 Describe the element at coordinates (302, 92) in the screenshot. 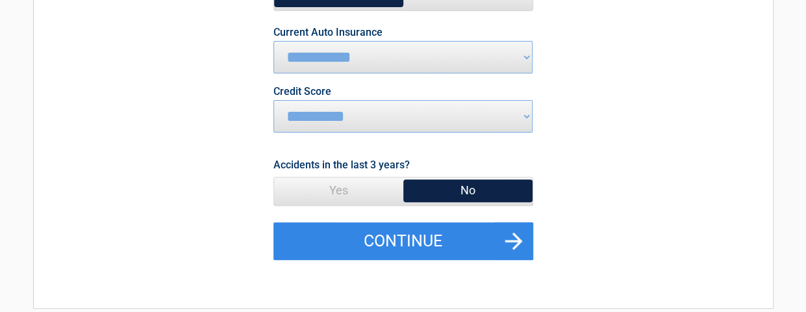

I see `label: Credit Score` at that location.